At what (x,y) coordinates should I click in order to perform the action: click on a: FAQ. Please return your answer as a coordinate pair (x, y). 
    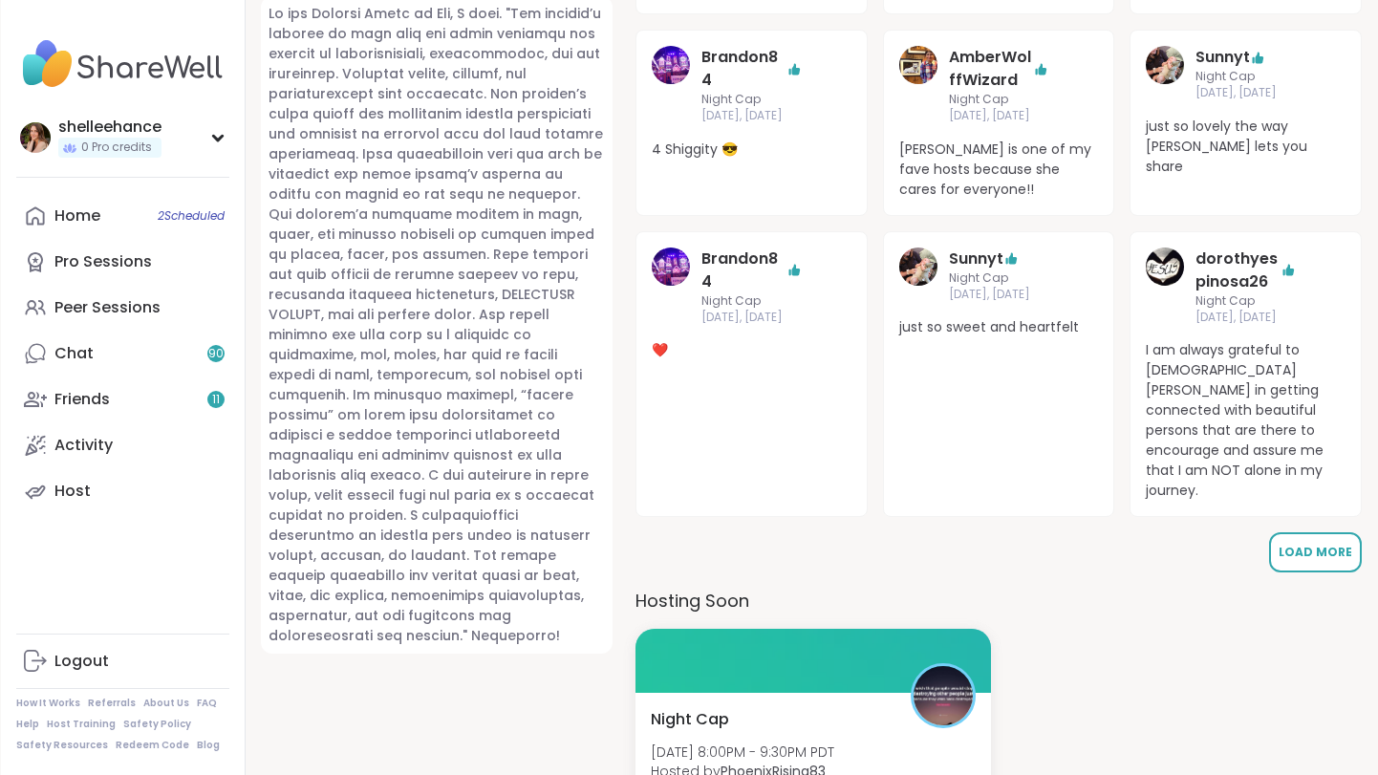
    Looking at the image, I should click on (206, 703).